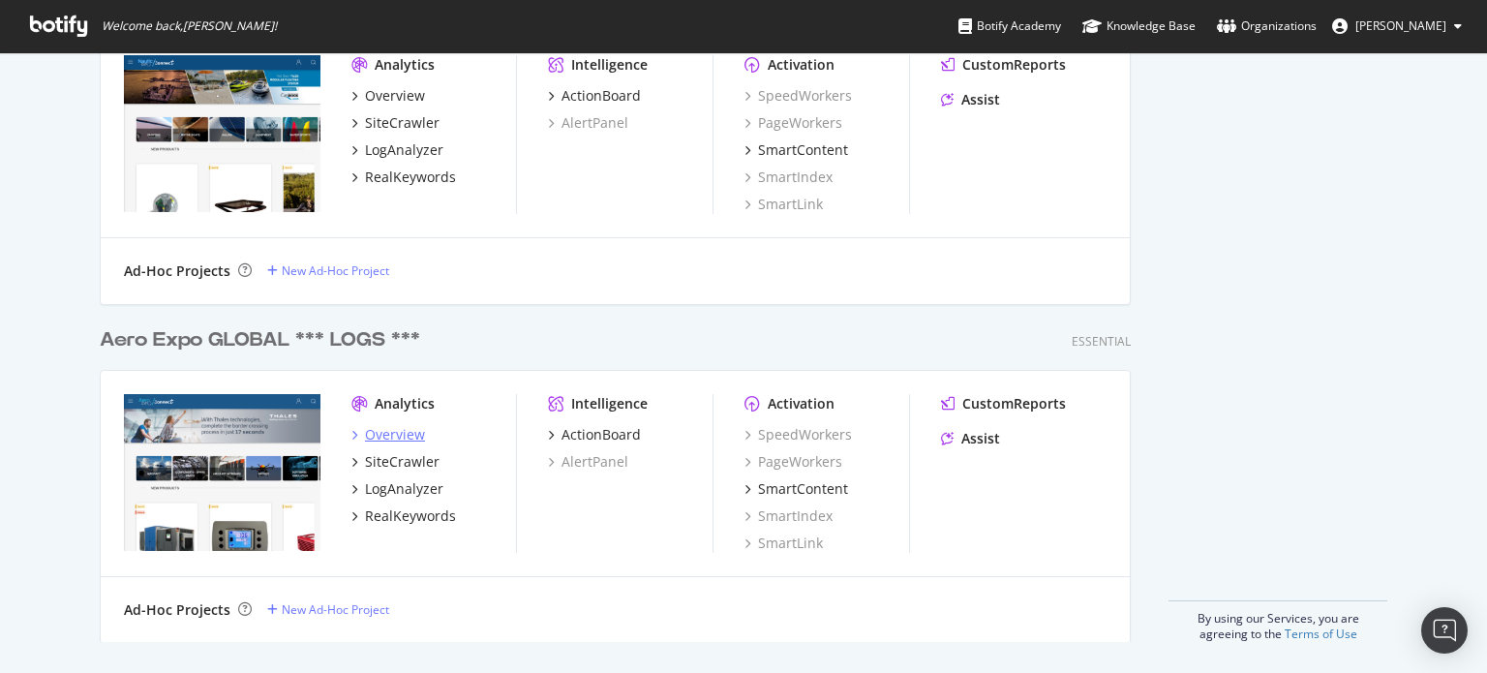 Image resolution: width=1487 pixels, height=673 pixels. Describe the element at coordinates (1278, 621) in the screenshot. I see `div: By using our Services, you are agreeing to the` at that location.